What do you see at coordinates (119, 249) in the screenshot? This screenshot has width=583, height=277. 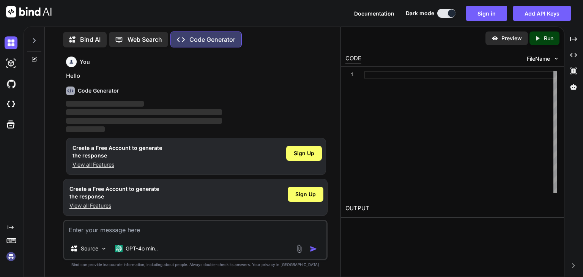 I see `img: GPT-4o mini` at bounding box center [119, 249].